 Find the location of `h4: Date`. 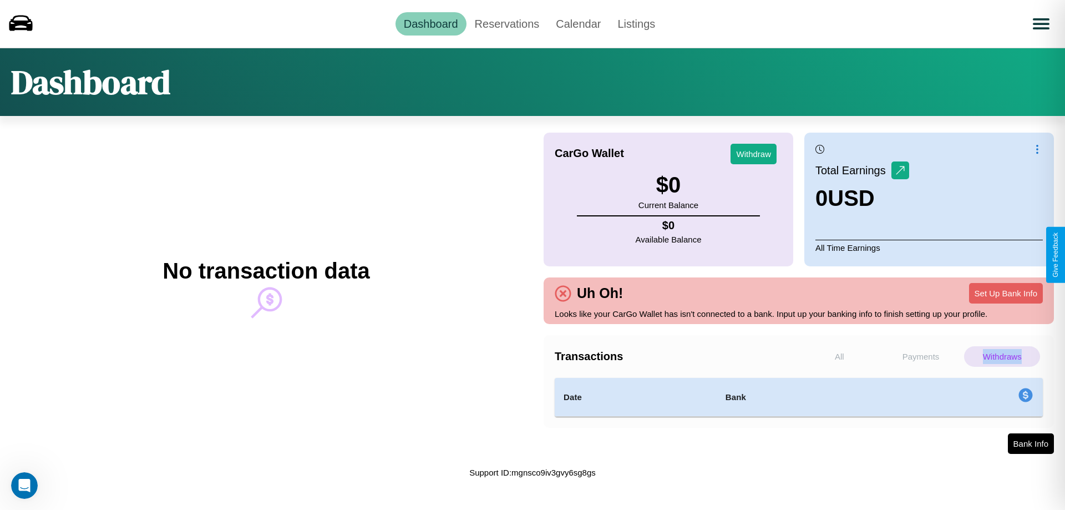

h4: Date is located at coordinates (636, 397).